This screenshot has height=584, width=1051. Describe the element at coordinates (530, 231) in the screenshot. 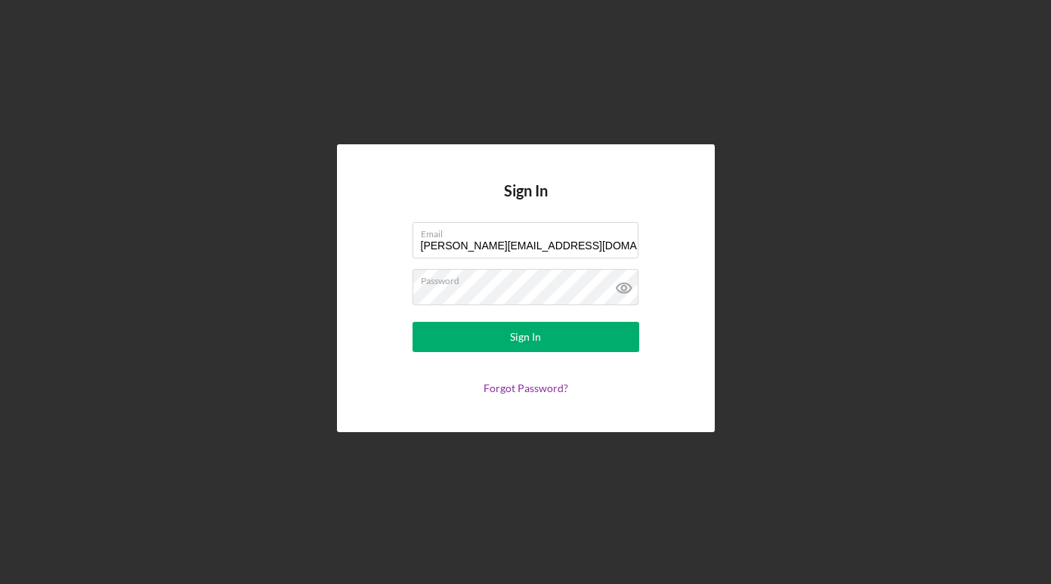

I see `label: Email` at that location.